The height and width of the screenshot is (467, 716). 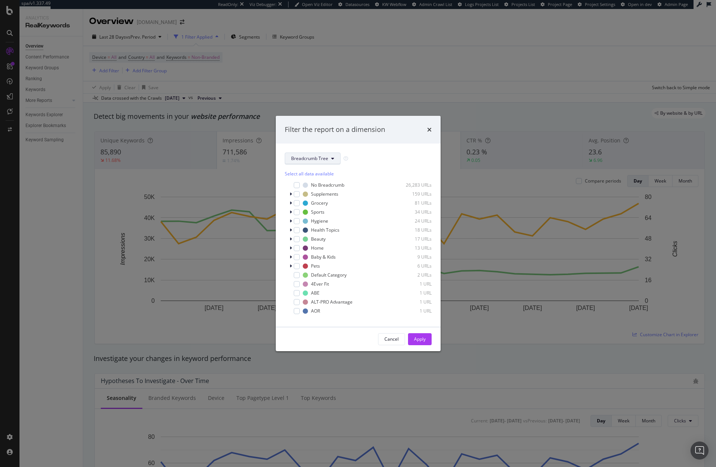 I want to click on div: 159 URLs, so click(x=413, y=194).